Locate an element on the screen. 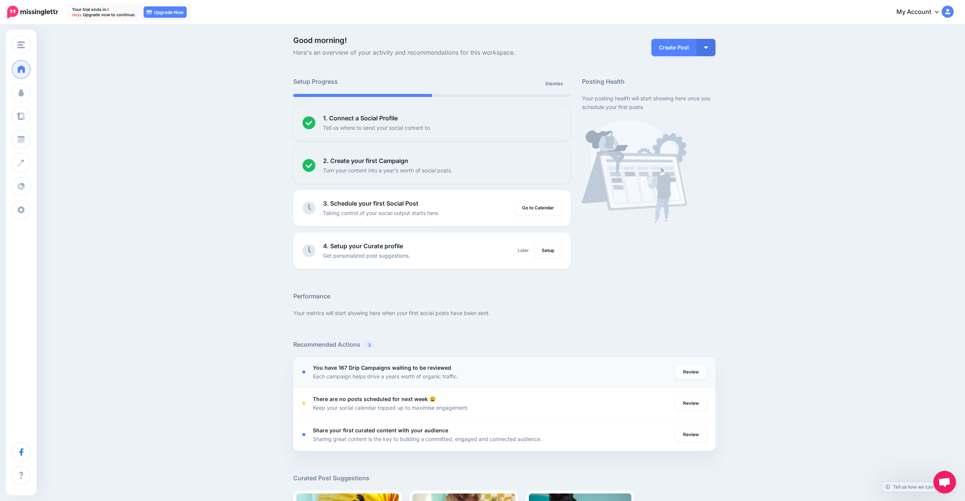 The width and height of the screenshot is (965, 501). h5: Performance is located at coordinates (504, 296).